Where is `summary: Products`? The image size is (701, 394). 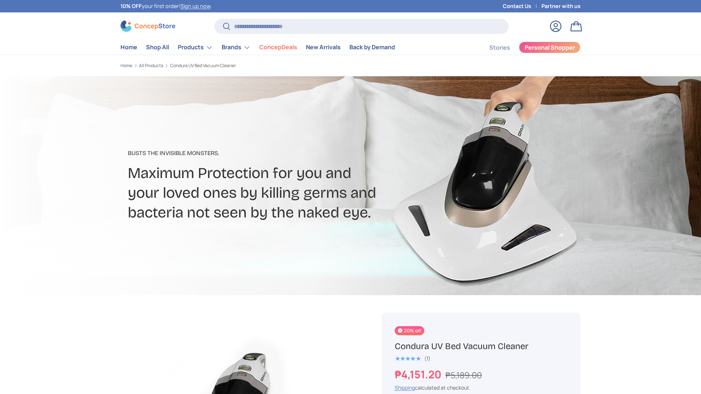
summary: Products is located at coordinates (195, 47).